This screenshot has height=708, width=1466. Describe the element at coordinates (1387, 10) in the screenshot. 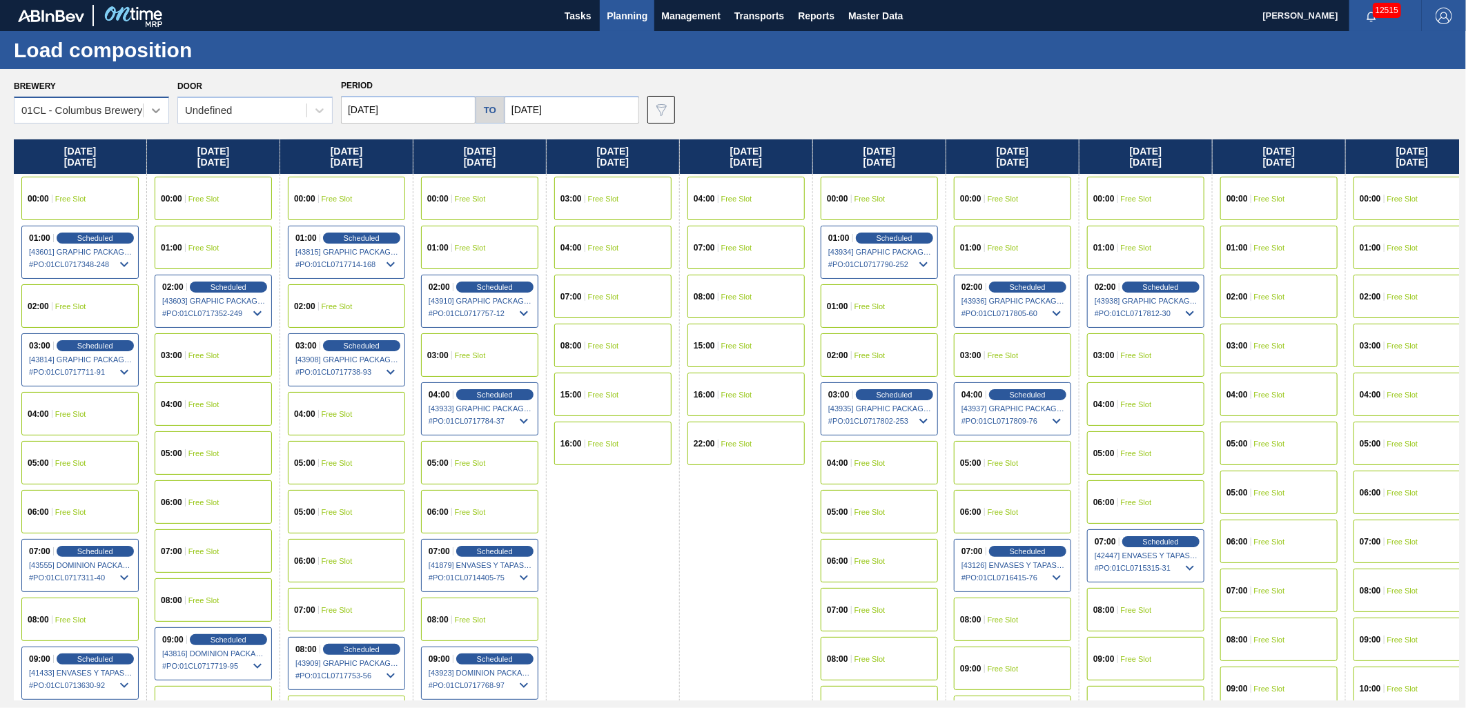

I see `span: 12515` at that location.